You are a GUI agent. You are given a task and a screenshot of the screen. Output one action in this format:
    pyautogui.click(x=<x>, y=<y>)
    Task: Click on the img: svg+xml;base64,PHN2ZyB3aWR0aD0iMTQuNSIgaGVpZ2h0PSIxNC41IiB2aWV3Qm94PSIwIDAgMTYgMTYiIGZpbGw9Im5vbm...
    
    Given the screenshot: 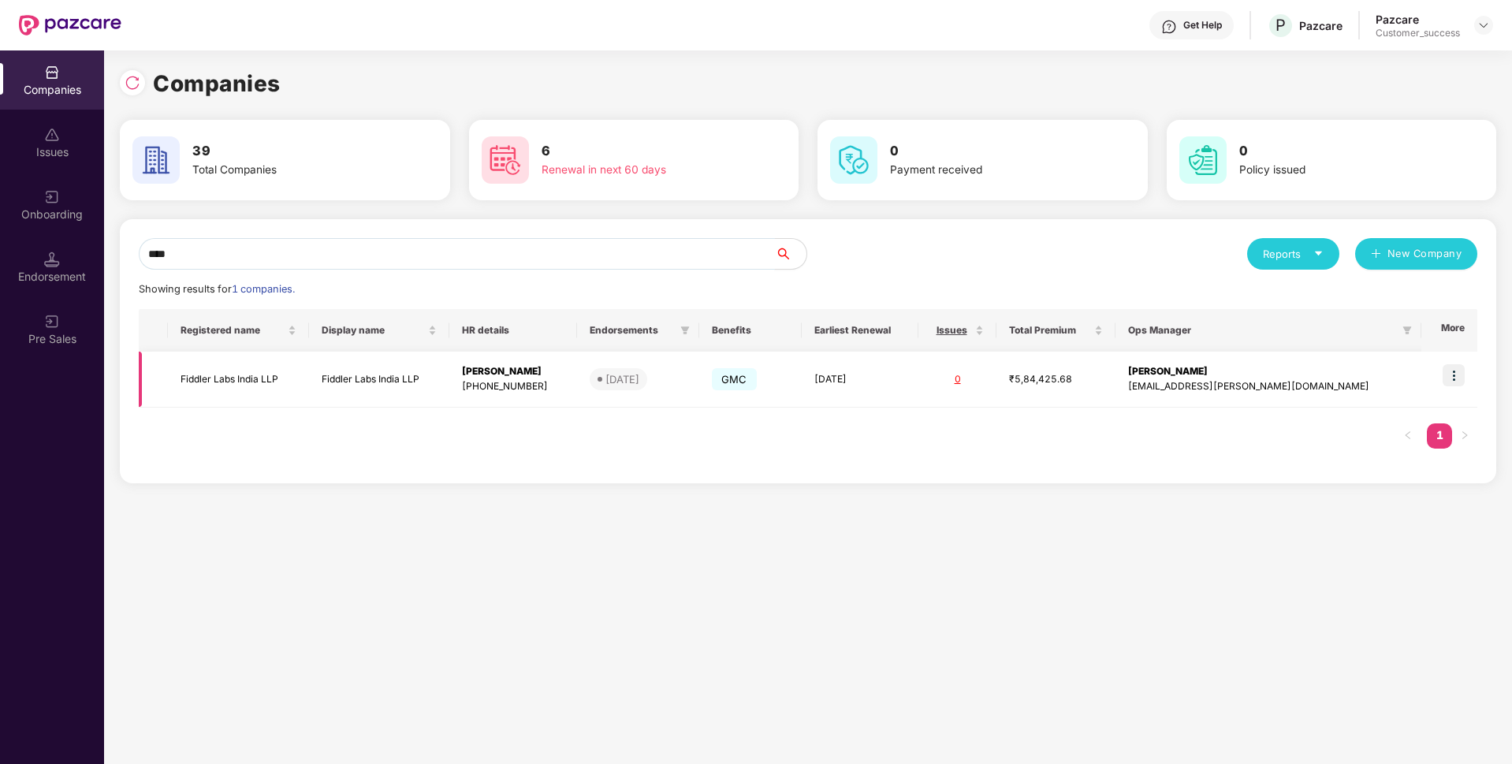 What is the action you would take?
    pyautogui.click(x=52, y=259)
    